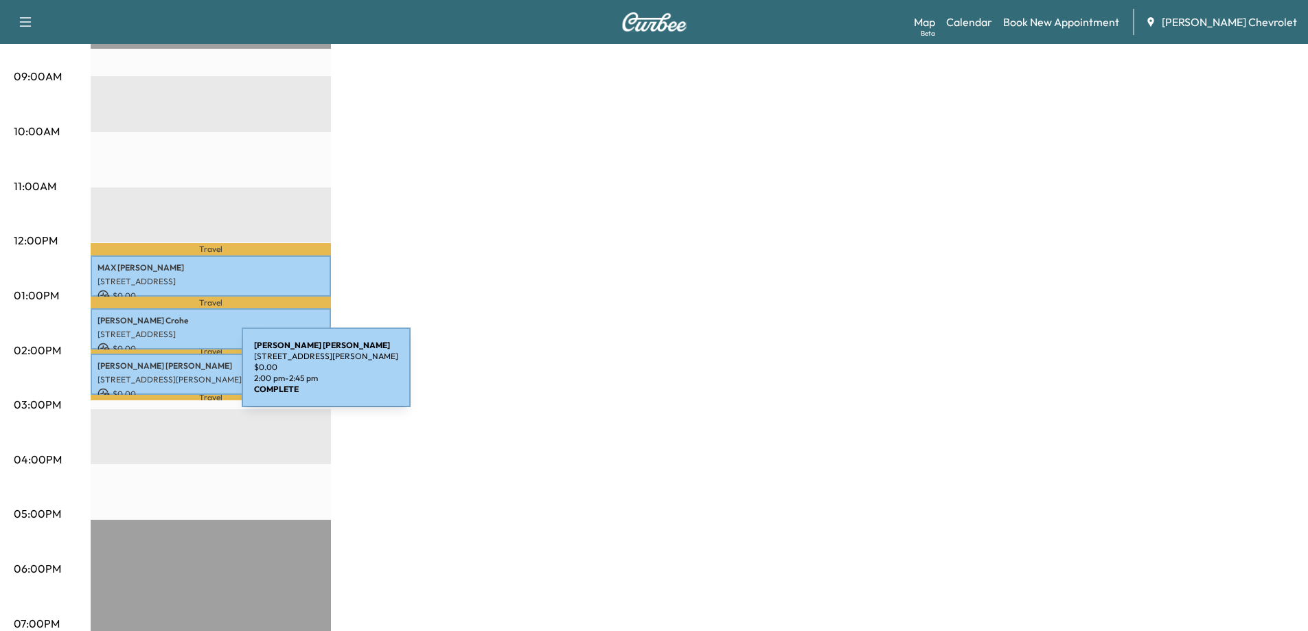  I want to click on p: 04:00PM, so click(38, 459).